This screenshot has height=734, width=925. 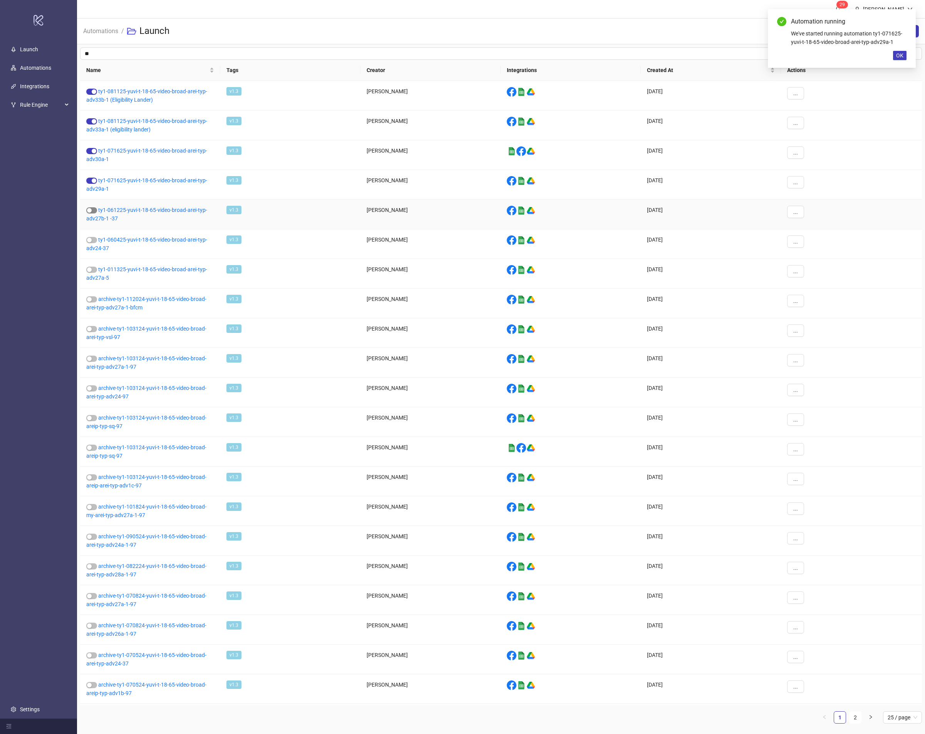 What do you see at coordinates (840, 717) in the screenshot?
I see `a: 1` at bounding box center [840, 717].